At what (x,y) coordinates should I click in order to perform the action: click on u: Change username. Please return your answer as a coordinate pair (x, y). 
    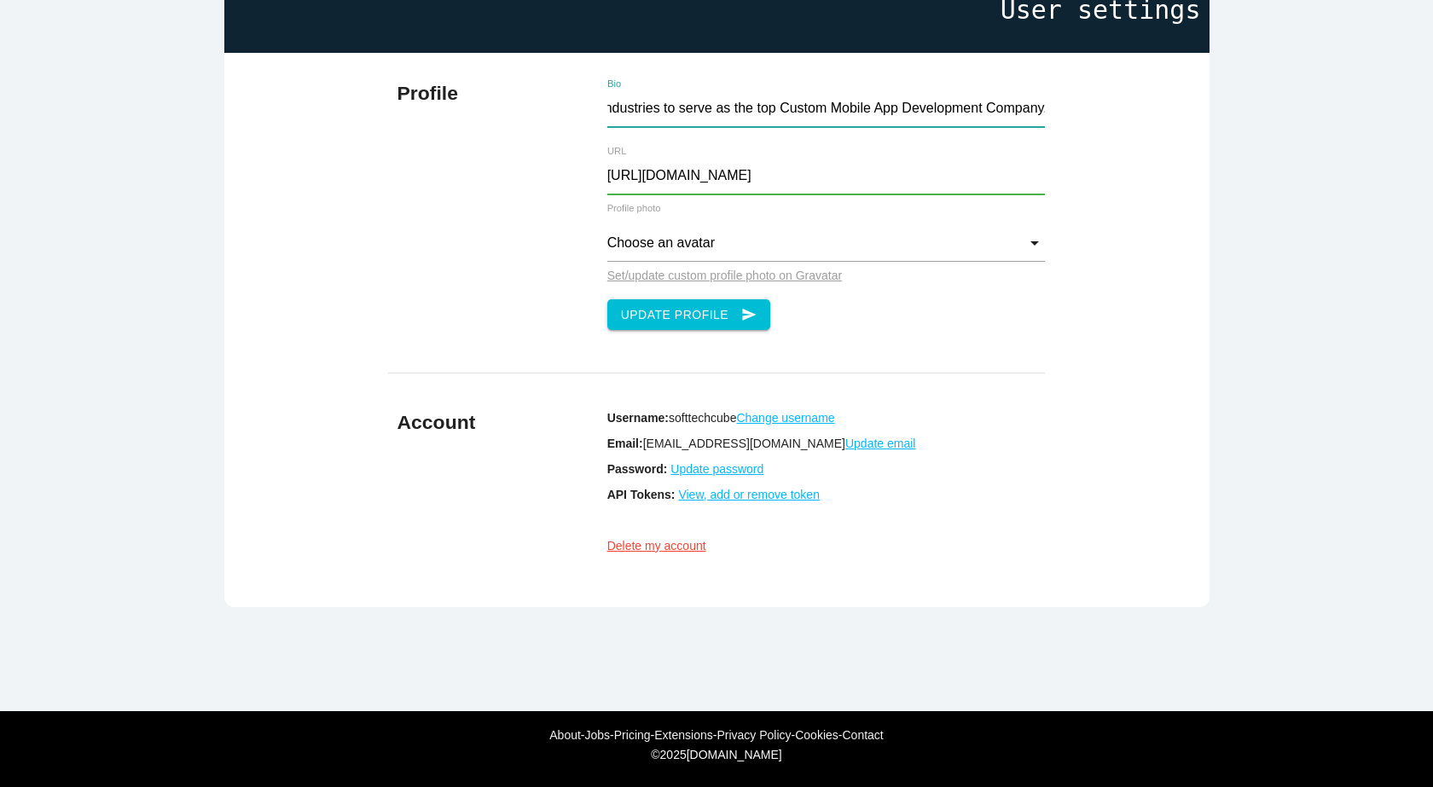
    Looking at the image, I should click on (785, 418).